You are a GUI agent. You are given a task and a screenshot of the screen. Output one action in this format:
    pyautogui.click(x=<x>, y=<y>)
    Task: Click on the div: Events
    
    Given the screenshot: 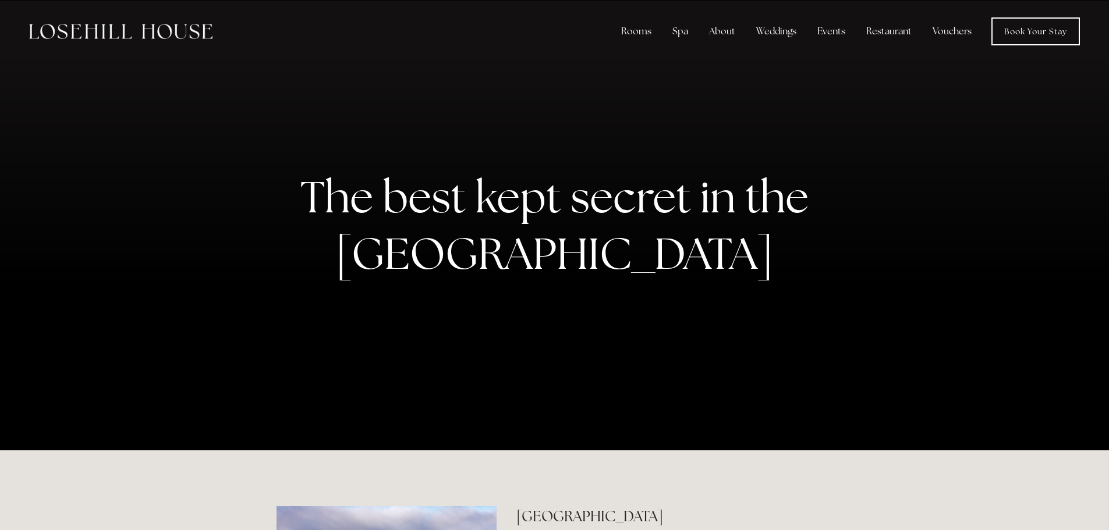 What is the action you would take?
    pyautogui.click(x=832, y=31)
    